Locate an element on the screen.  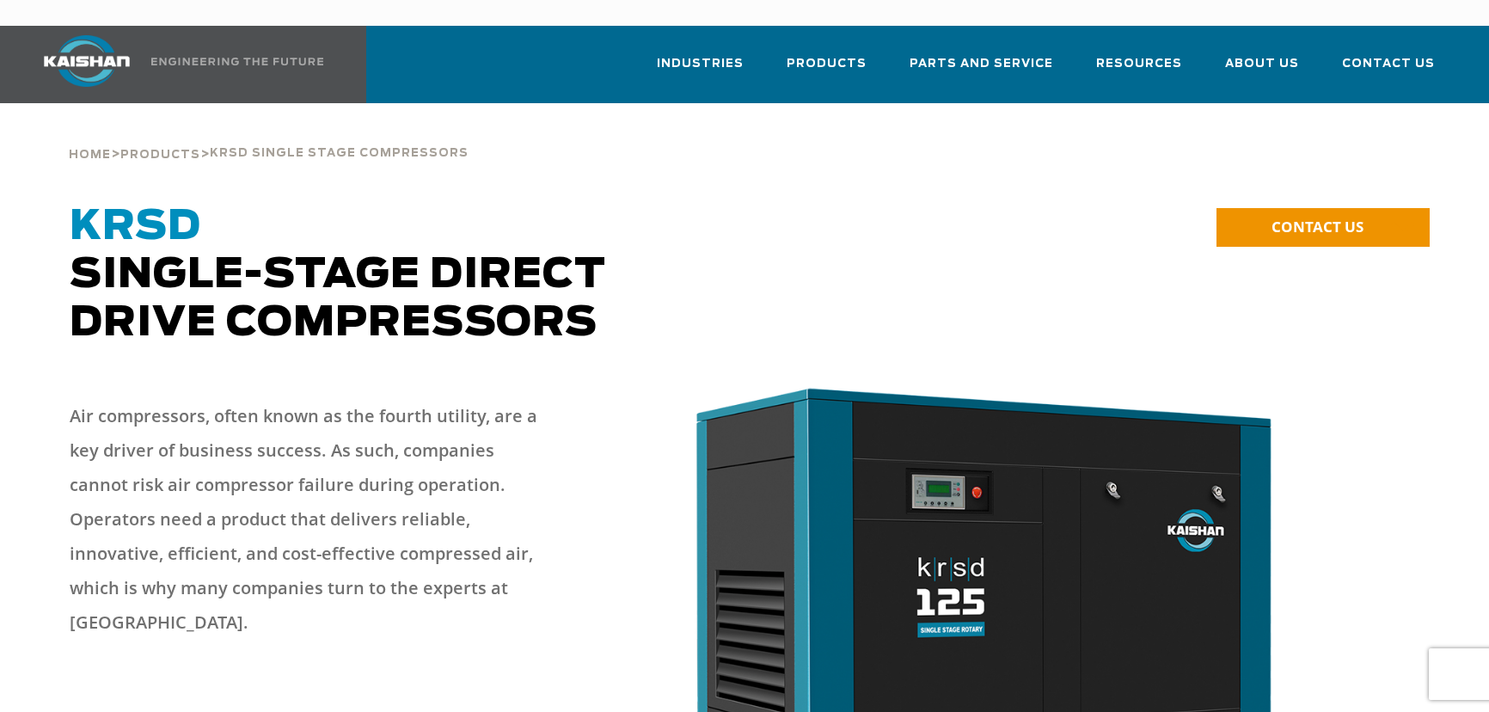
span: Resources is located at coordinates (1139, 64).